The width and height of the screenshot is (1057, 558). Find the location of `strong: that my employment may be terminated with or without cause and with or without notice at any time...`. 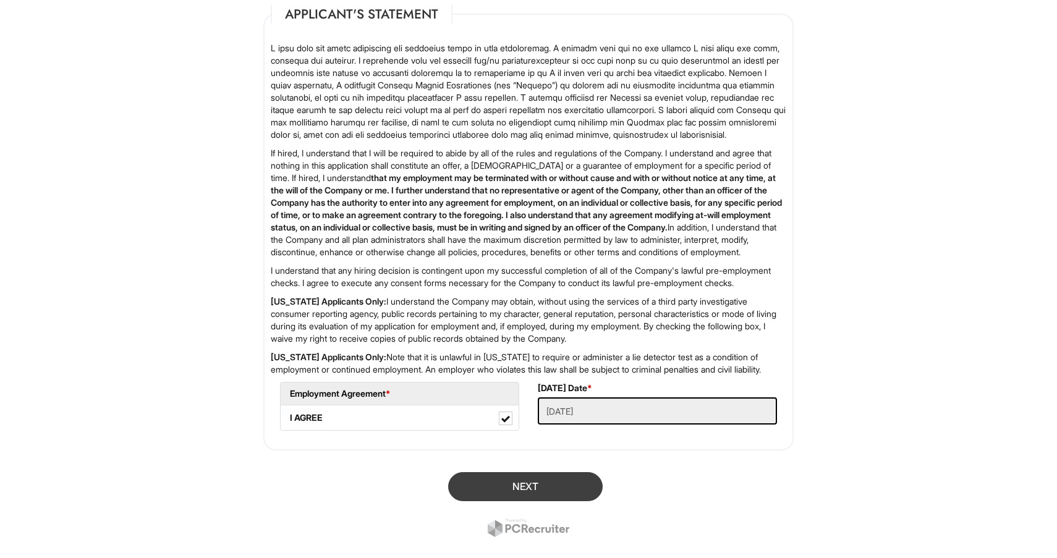

strong: that my employment may be terminated with or without cause and with or without notice at any time... is located at coordinates (526, 202).